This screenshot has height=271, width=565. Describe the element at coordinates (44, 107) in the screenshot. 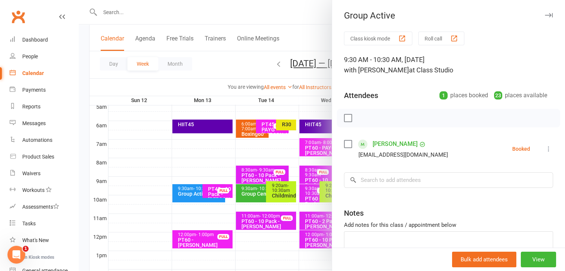

I see `a: Reports` at that location.